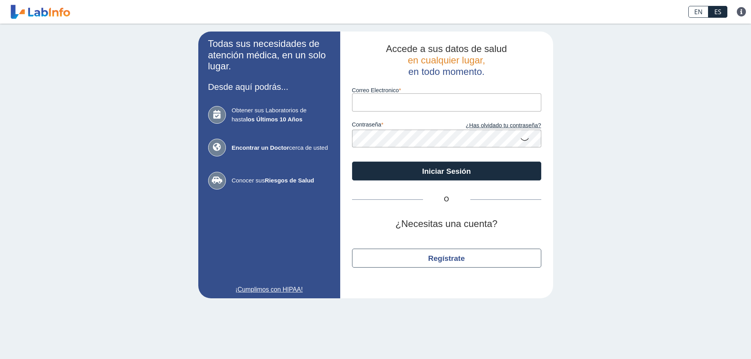 The height and width of the screenshot is (359, 751). What do you see at coordinates (447, 71) in the screenshot?
I see `span: en todo momento.` at bounding box center [447, 71].